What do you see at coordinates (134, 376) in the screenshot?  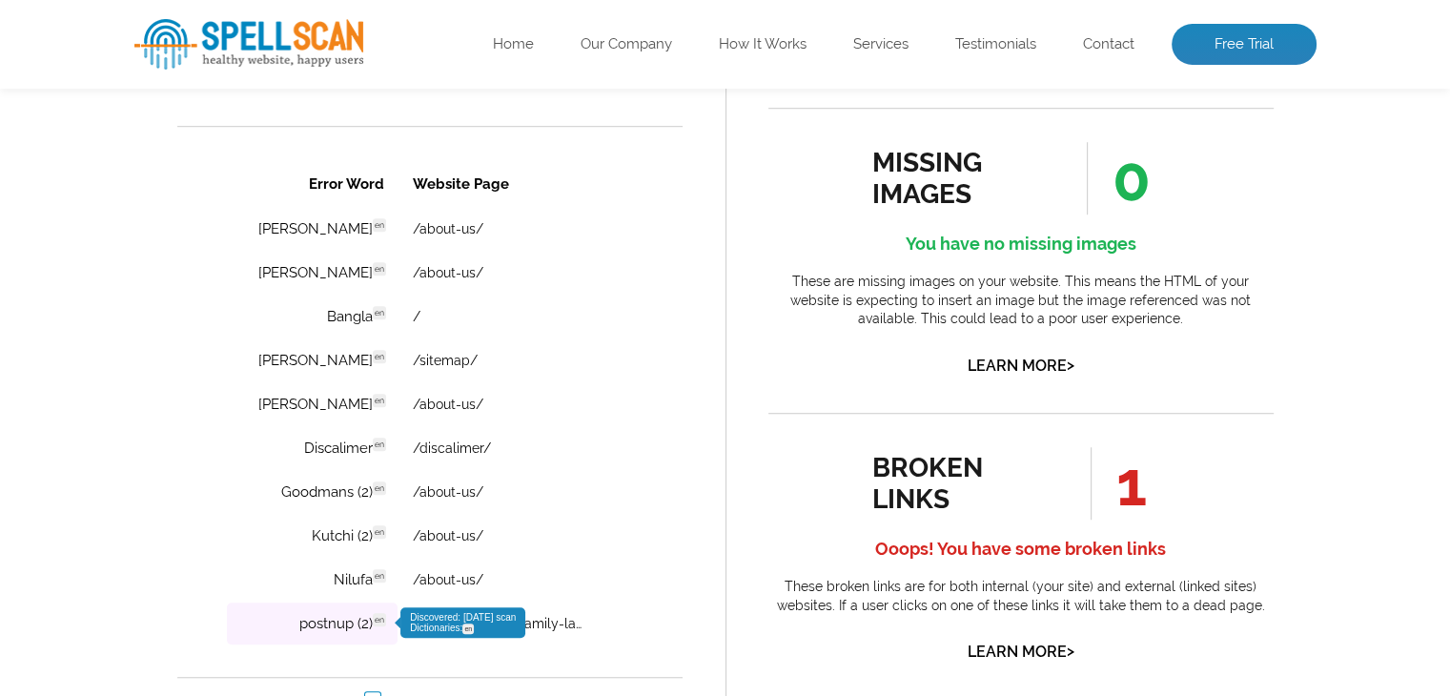 I see `td: Kutchi (2)` at bounding box center [134, 376].